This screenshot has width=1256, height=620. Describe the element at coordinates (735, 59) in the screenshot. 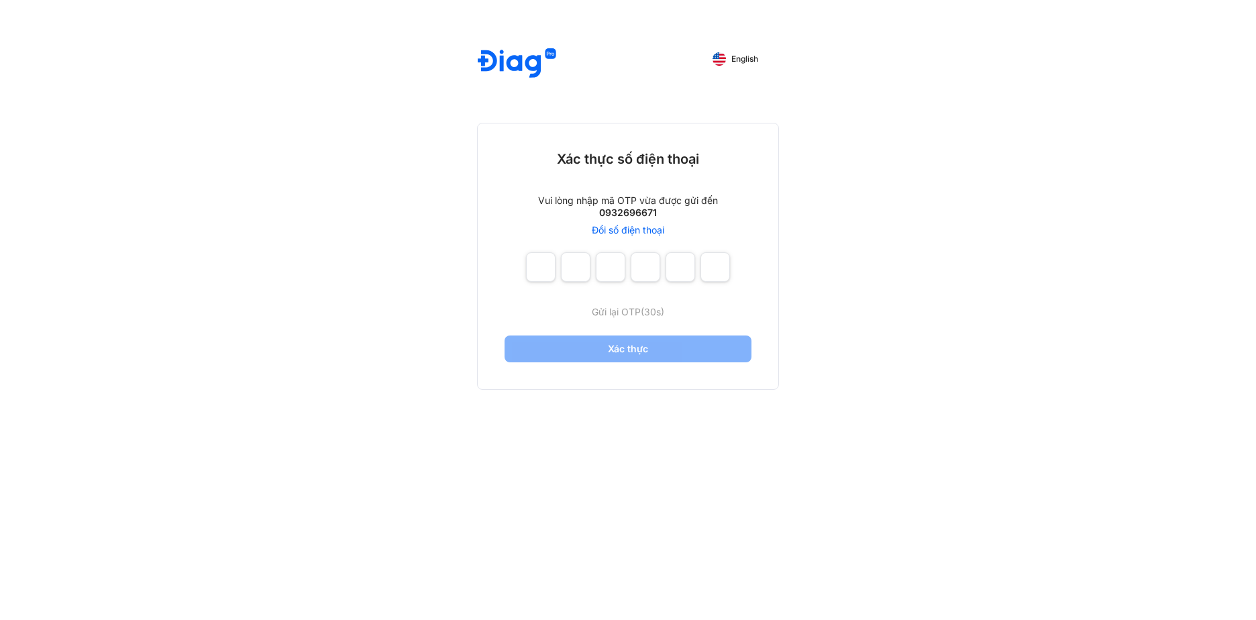

I see `button: English` at that location.